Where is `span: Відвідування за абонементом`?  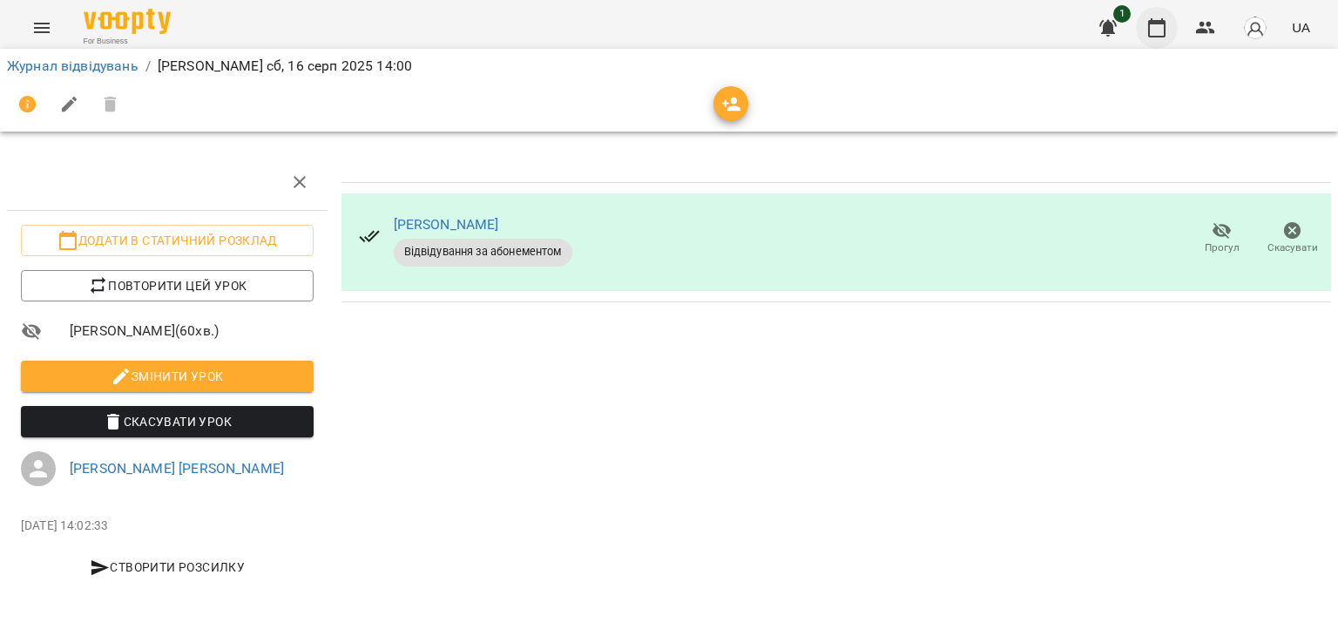 span: Відвідування за абонементом is located at coordinates (482, 252).